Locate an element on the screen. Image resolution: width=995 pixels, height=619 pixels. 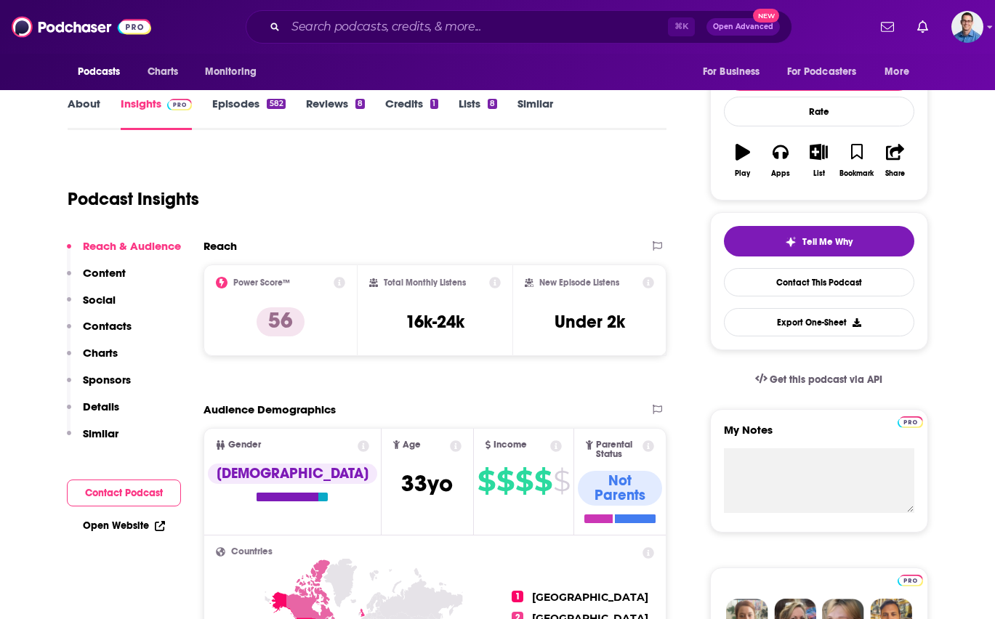
div: Not Parents is located at coordinates (620, 488).